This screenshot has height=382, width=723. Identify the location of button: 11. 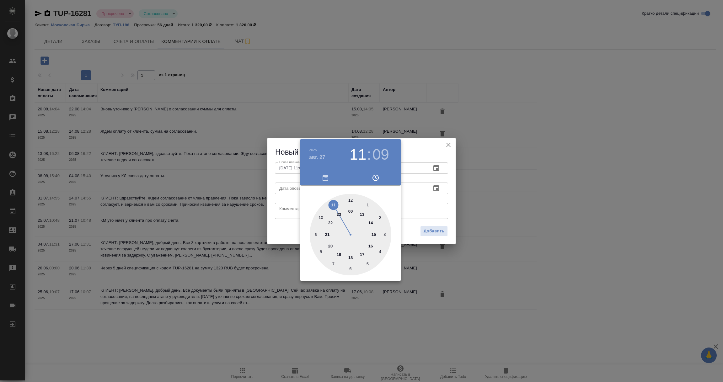
(358, 155).